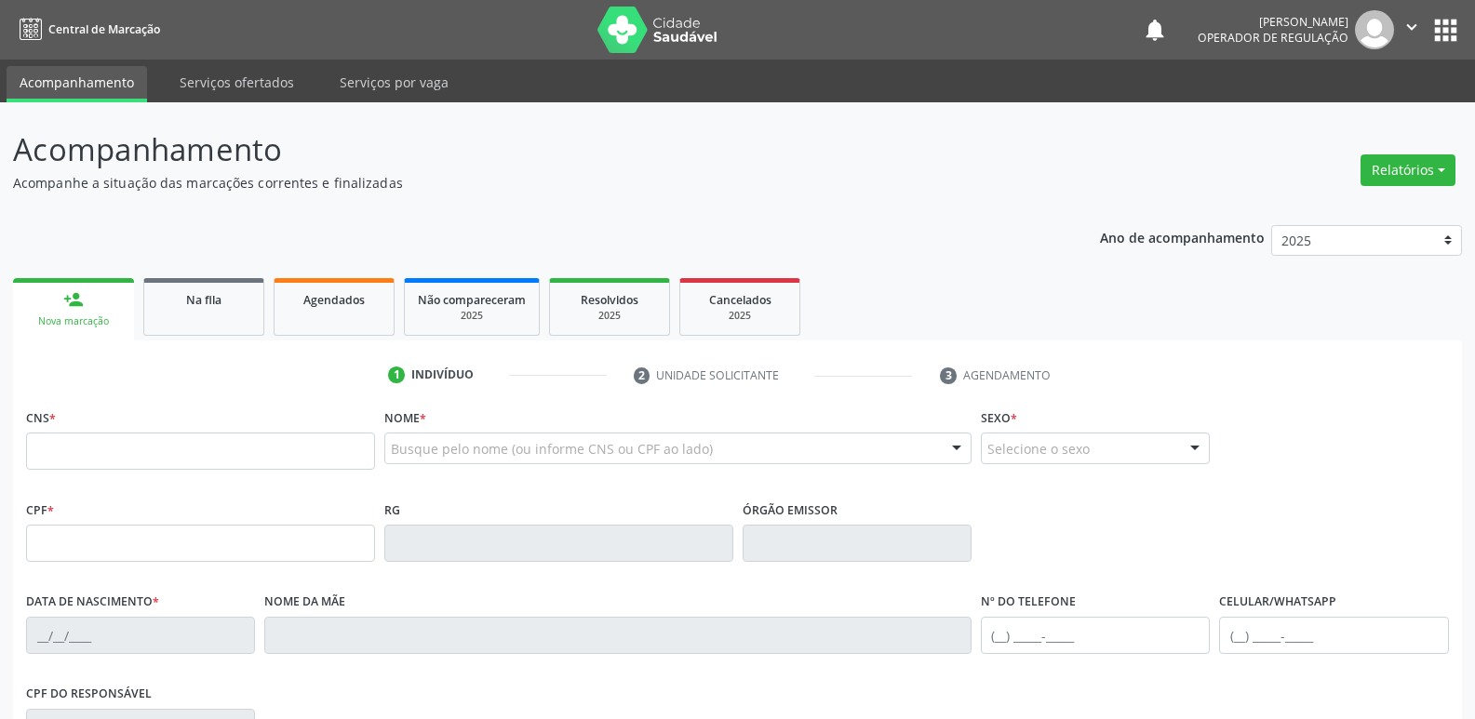  Describe the element at coordinates (442, 375) in the screenshot. I see `div: Indivíduo` at that location.